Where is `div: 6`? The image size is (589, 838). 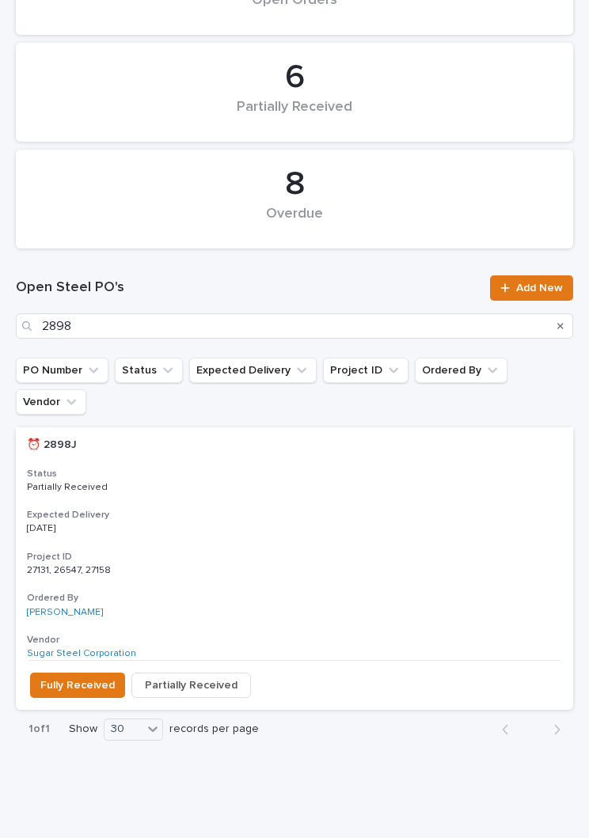
div: 6 is located at coordinates (295, 78).